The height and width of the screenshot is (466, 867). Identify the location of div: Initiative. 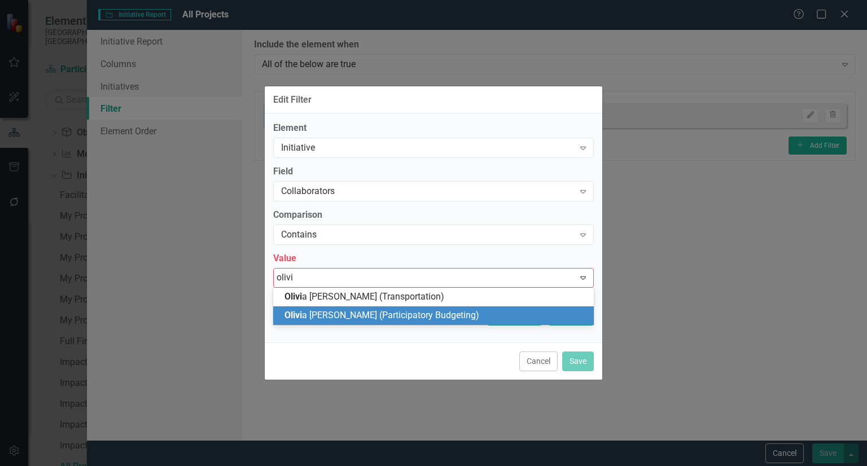
(427, 148).